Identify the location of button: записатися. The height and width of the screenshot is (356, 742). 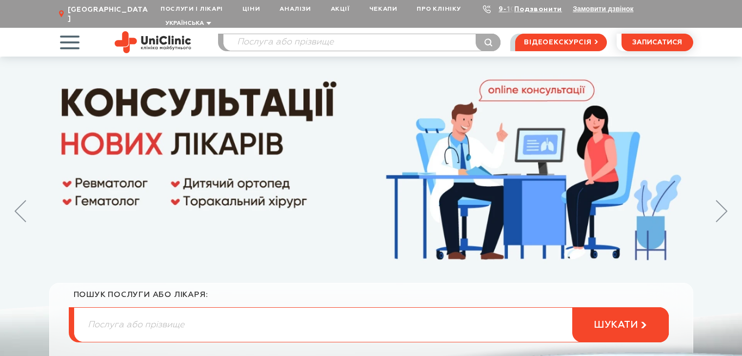
(657, 42).